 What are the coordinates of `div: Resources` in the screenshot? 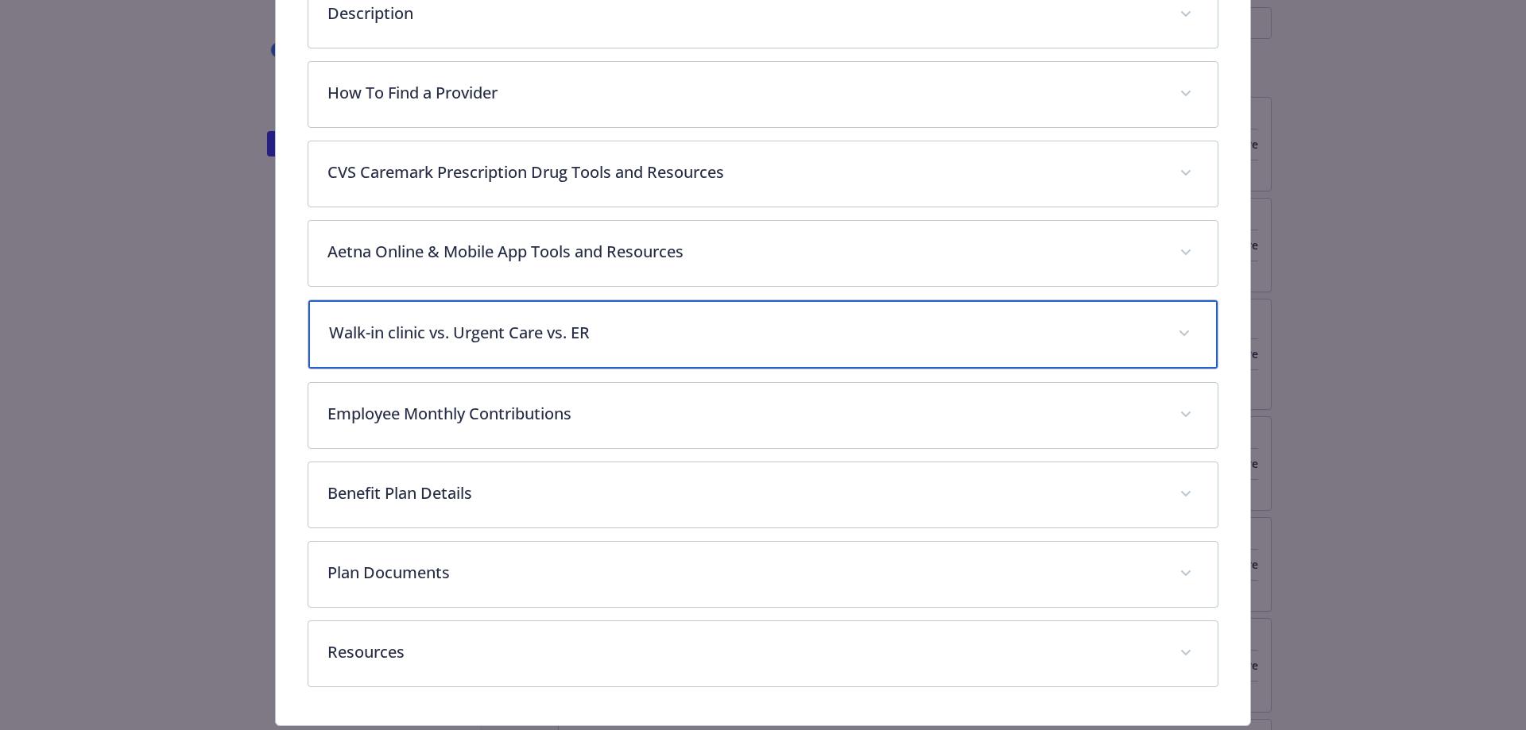 It's located at (763, 654).